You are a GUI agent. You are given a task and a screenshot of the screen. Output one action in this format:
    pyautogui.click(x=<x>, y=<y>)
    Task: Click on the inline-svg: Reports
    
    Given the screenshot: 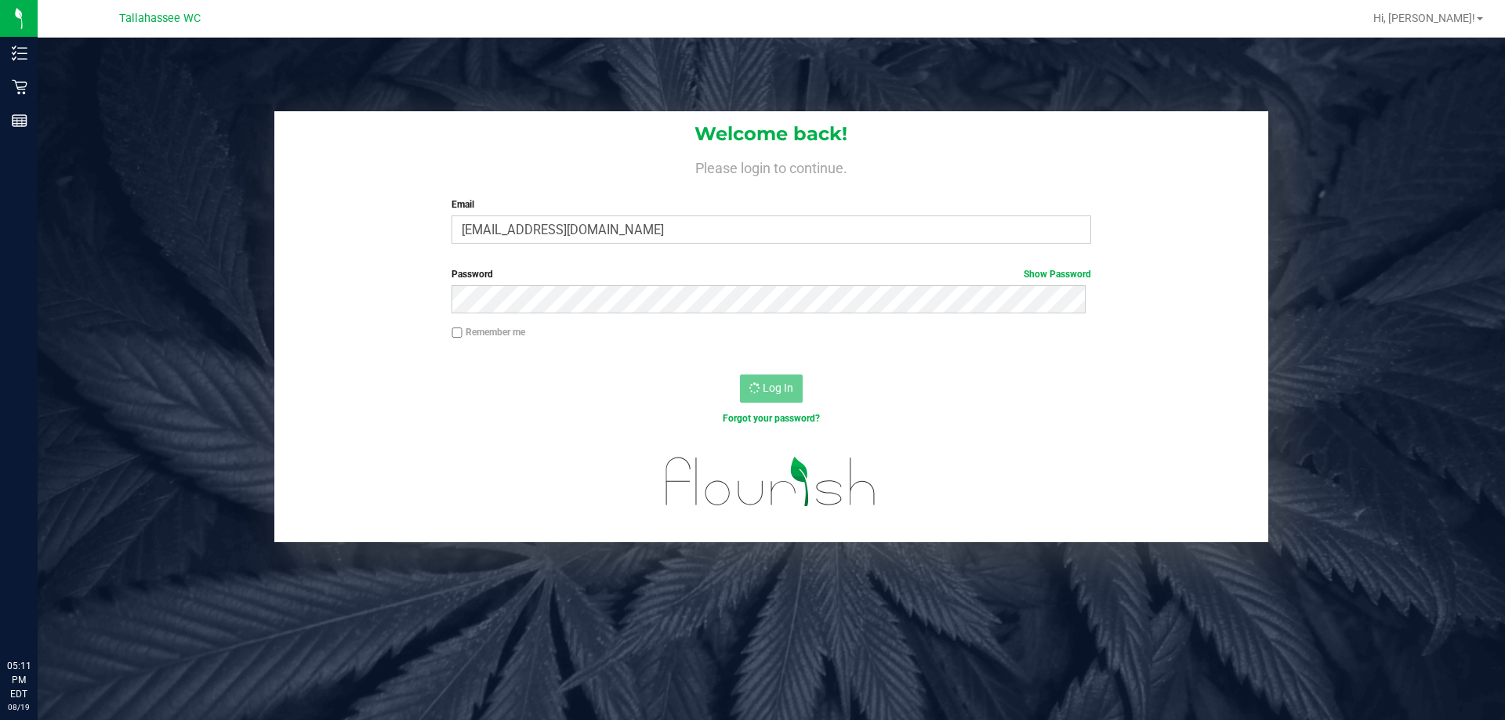 What is the action you would take?
    pyautogui.click(x=20, y=121)
    